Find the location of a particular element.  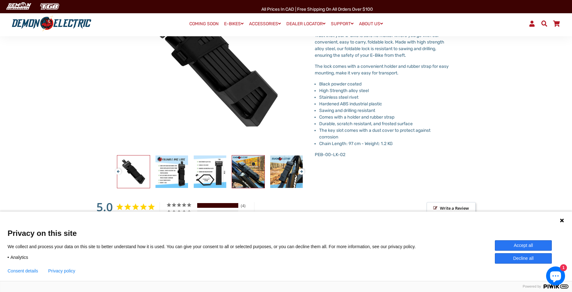

a: E-BIKES is located at coordinates (234, 24).